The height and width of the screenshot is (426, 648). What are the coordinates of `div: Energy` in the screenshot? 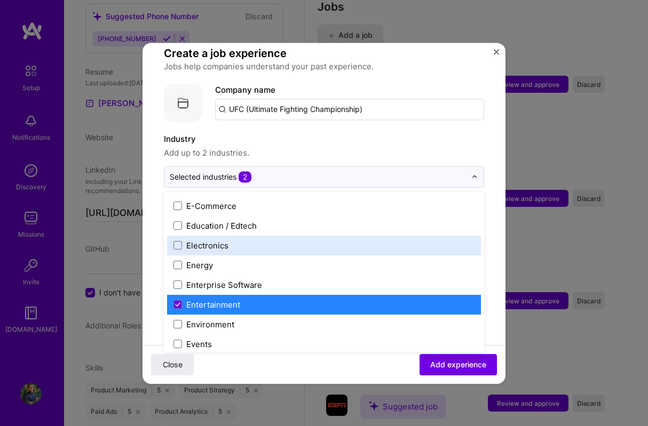 It's located at (199, 265).